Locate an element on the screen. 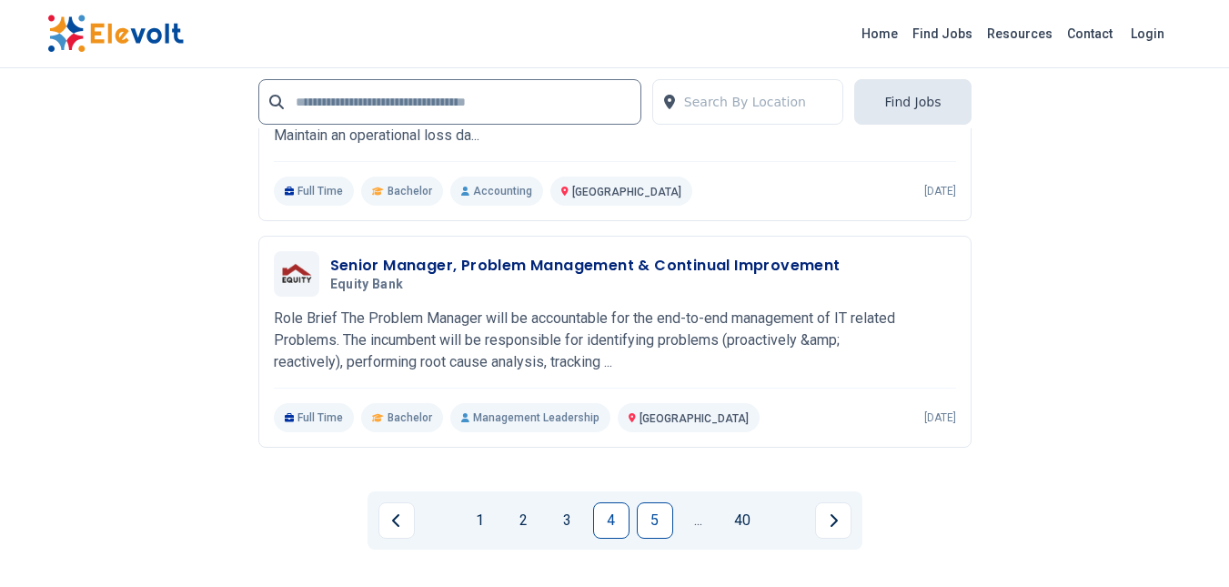 The height and width of the screenshot is (587, 1229). a: Previous page is located at coordinates (396, 520).